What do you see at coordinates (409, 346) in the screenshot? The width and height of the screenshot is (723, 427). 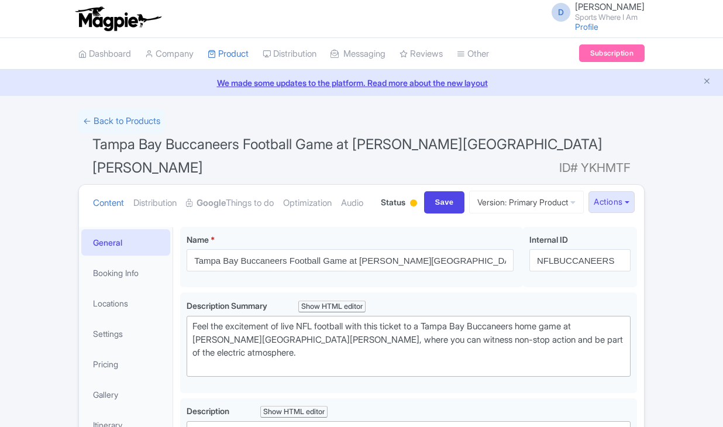 I see `div: Feel the excitement of live NFL football with this ticket to a Tampa Bay Buccaneers home game at ...` at bounding box center [409, 346].